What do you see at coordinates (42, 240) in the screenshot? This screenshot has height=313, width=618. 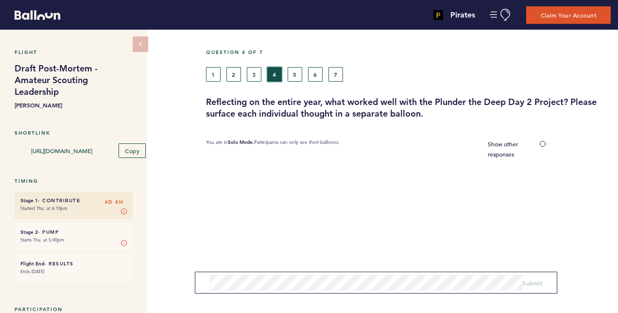 I see `time: Starts Thu. at 5:00pm` at bounding box center [42, 240].